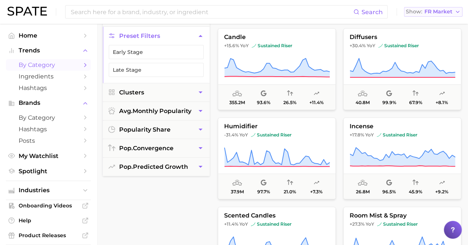 This screenshot has height=245, width=468. What do you see at coordinates (48, 221) in the screenshot?
I see `a: Help` at bounding box center [48, 221].